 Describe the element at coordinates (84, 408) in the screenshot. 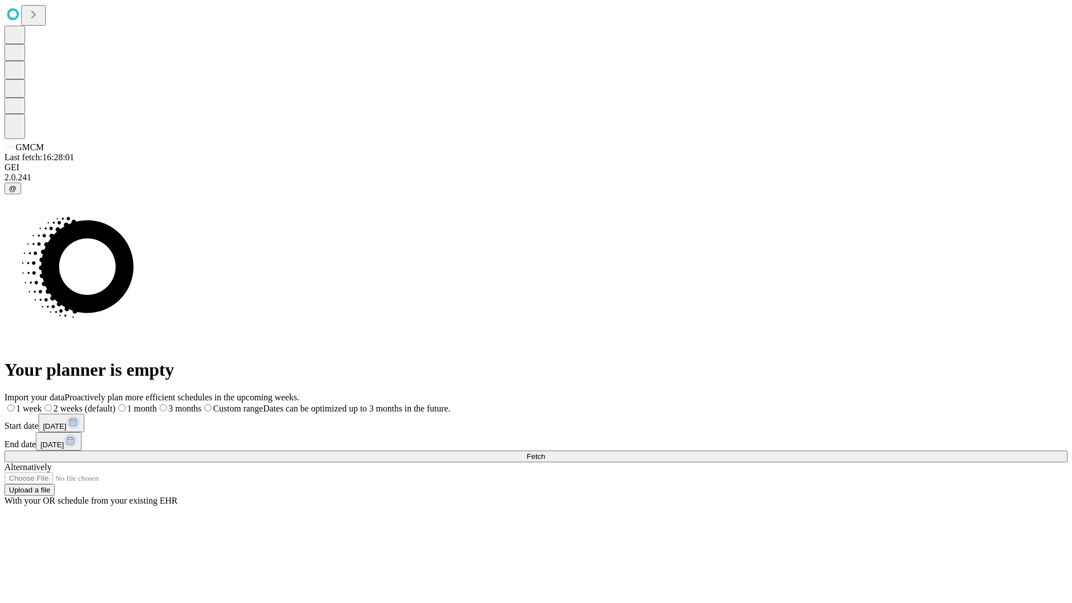

I see `span: 2 weeks (default)` at that location.